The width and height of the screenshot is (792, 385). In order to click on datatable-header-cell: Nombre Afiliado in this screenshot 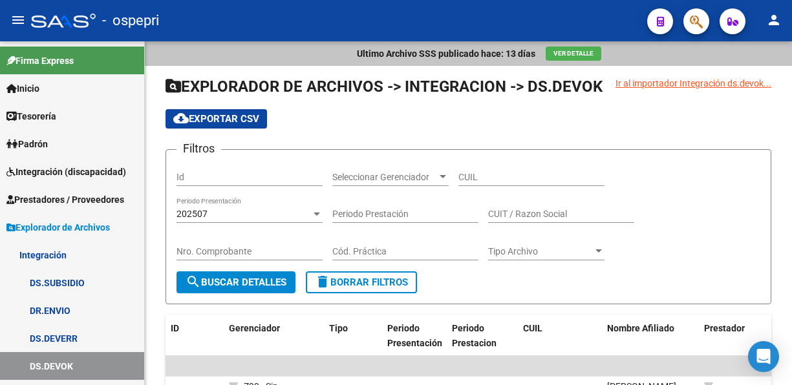, I will do `click(651, 336)`.